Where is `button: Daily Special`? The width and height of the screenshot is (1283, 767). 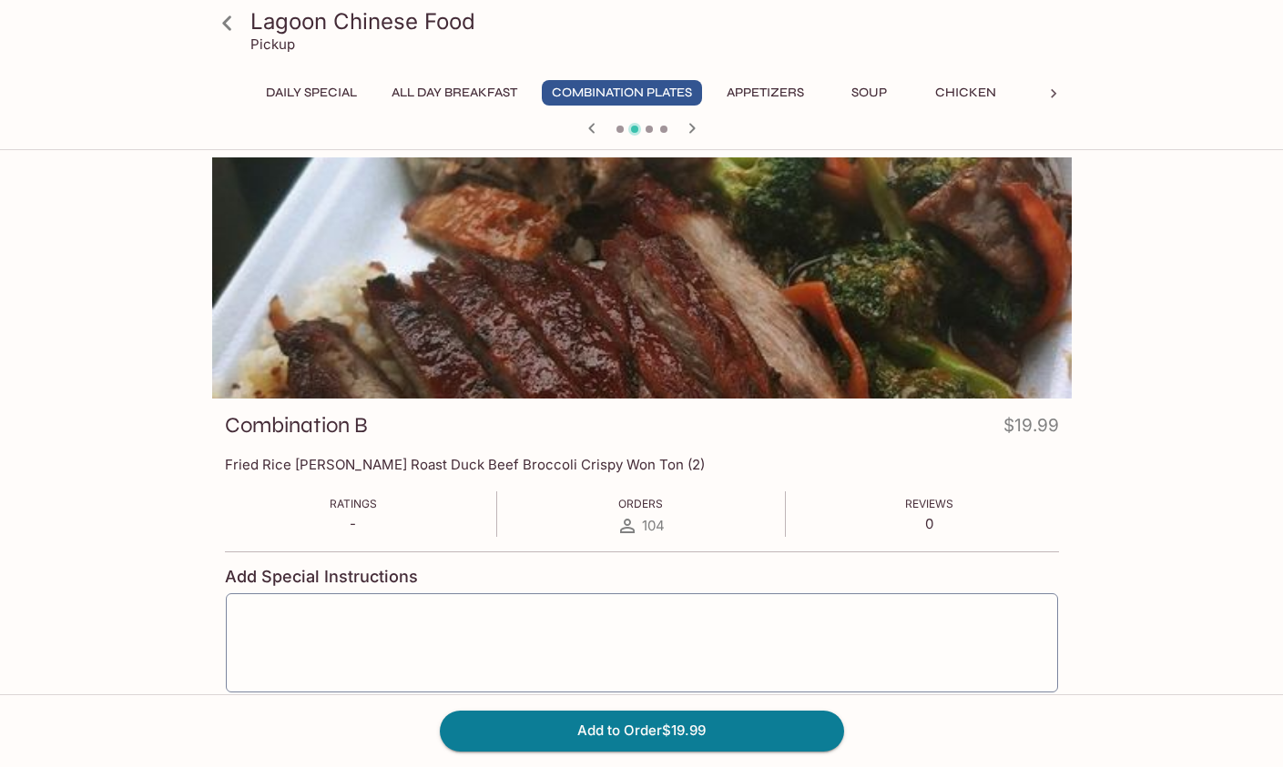
button: Daily Special is located at coordinates (311, 93).